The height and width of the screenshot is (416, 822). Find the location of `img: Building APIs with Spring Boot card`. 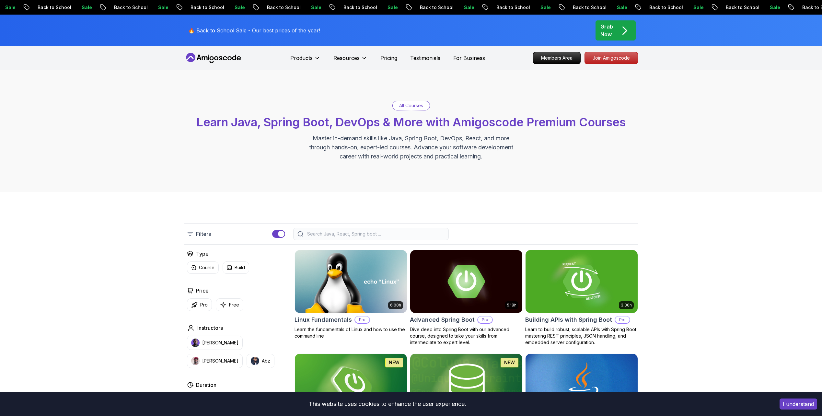

img: Building APIs with Spring Boot card is located at coordinates (582, 282).